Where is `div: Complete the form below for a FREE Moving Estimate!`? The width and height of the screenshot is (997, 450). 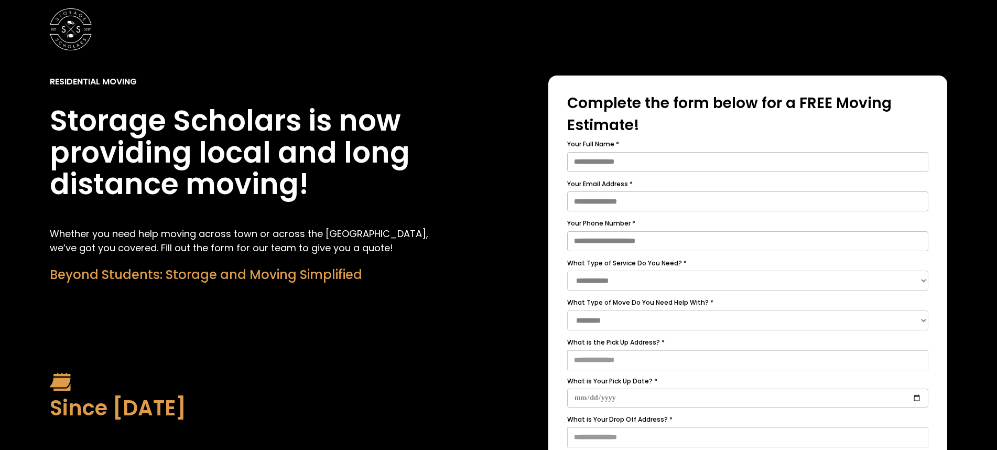
div: Complete the form below for a FREE Moving Estimate! is located at coordinates (747, 114).